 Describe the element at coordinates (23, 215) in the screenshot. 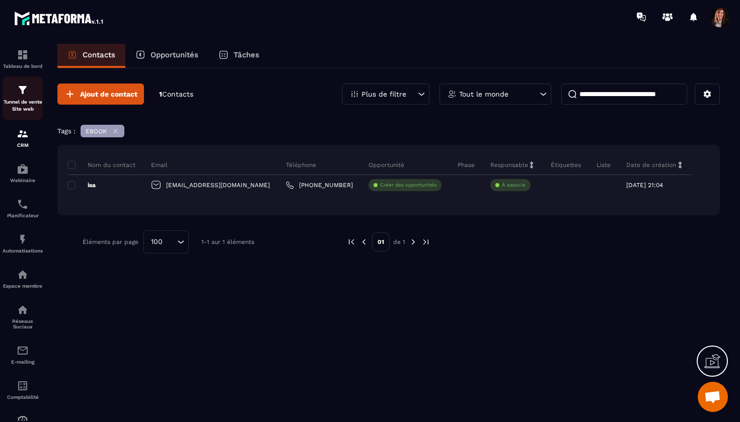

I see `p: Planificateur` at that location.